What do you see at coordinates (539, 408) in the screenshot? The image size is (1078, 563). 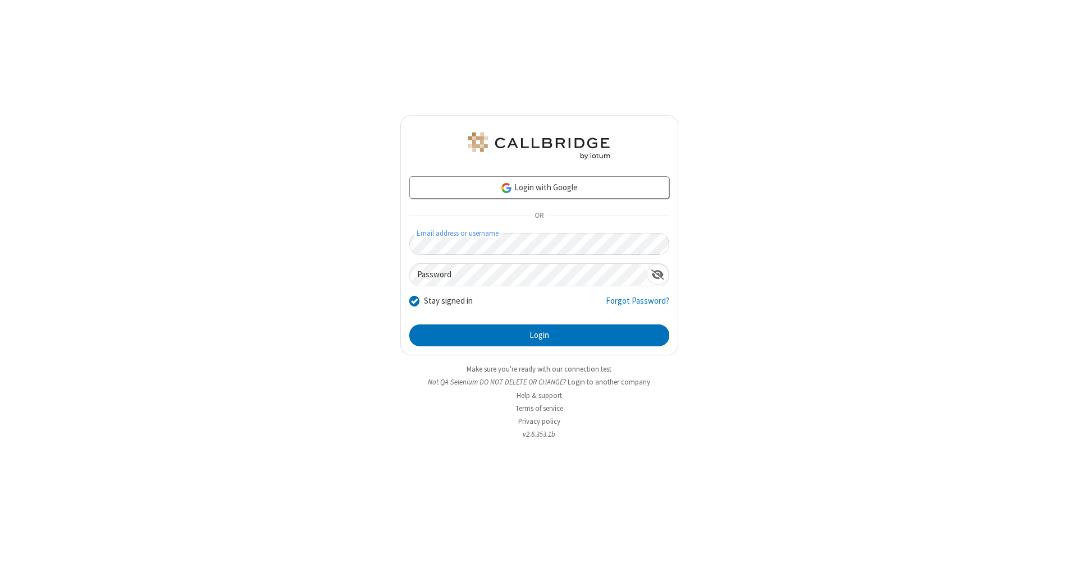 I see `a: Terms of service` at bounding box center [539, 408].